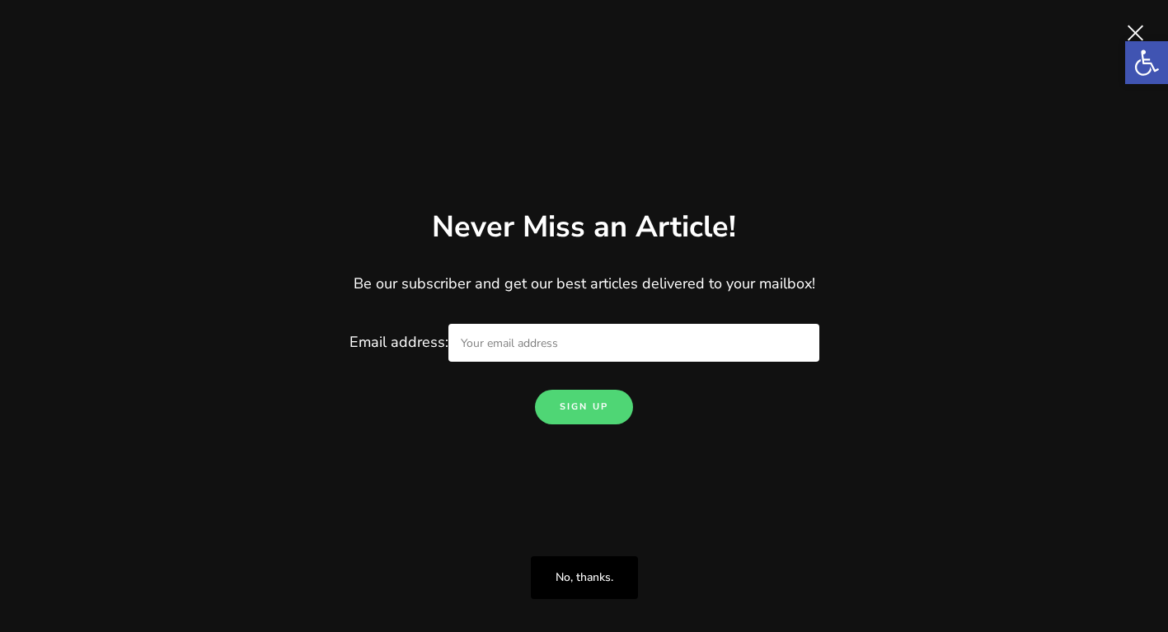 The width and height of the screenshot is (1168, 632). Describe the element at coordinates (584, 283) in the screenshot. I see `p: Be our subscriber and get our best articles delivered to your mailbox!` at that location.